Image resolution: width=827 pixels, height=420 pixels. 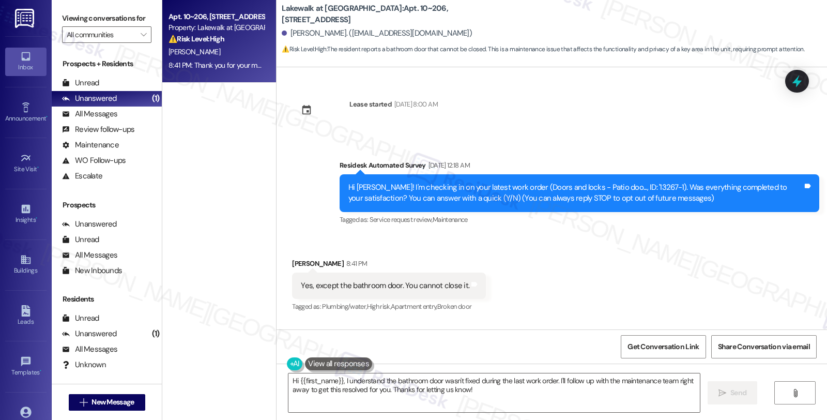 What do you see at coordinates (90, 145) in the screenshot?
I see `div: Maintenance` at bounding box center [90, 145].